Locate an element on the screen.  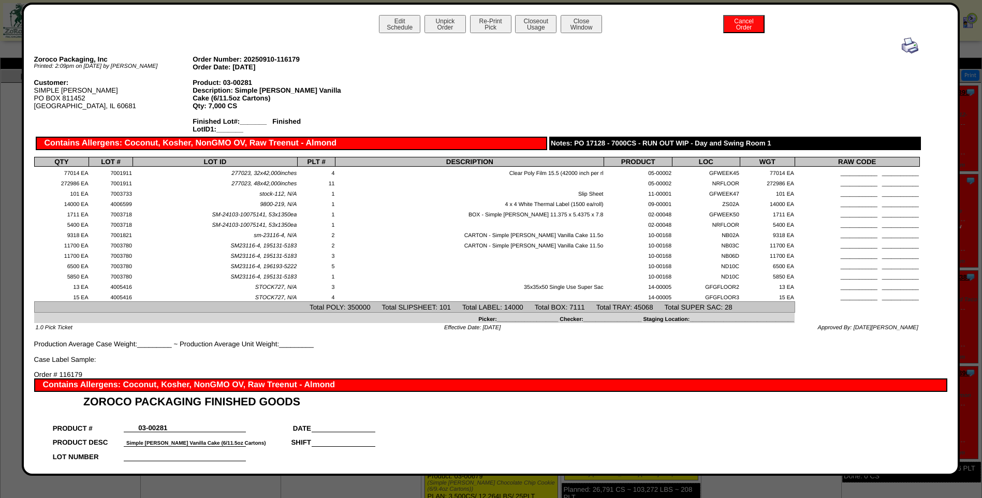
td: NB03C is located at coordinates (706, 244).